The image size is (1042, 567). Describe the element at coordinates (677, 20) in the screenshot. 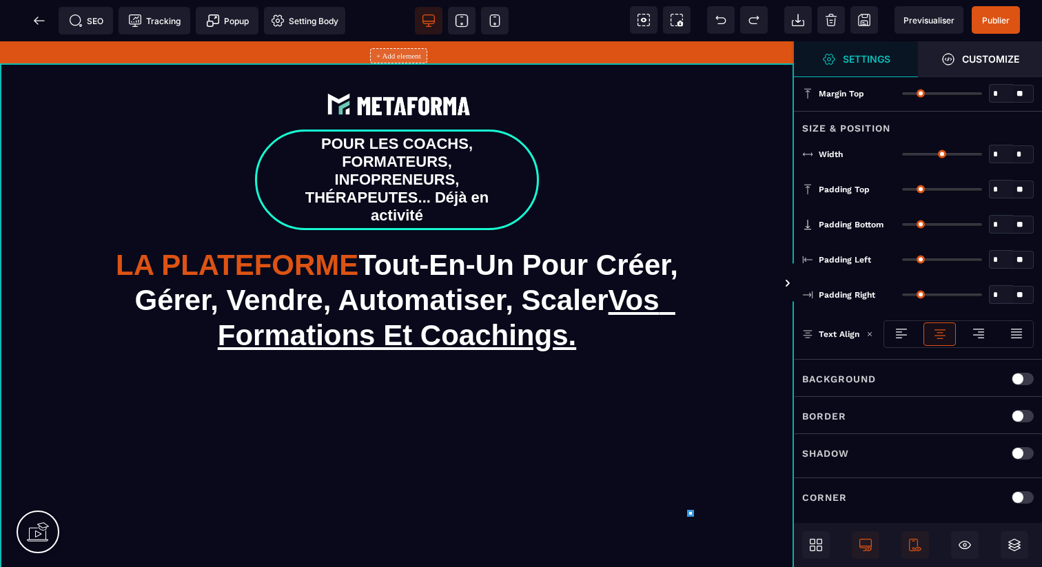

I see `span: Screenshot` at that location.